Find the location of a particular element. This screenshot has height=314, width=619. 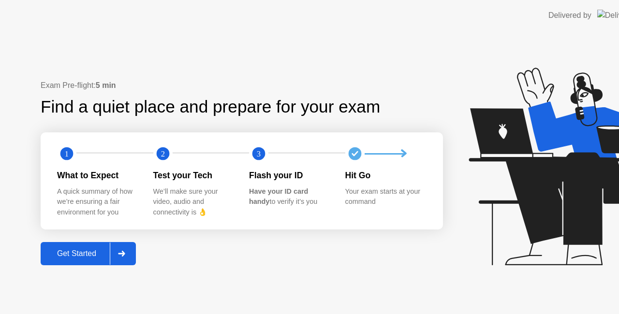

div: Test your Tech is located at coordinates (193, 176).